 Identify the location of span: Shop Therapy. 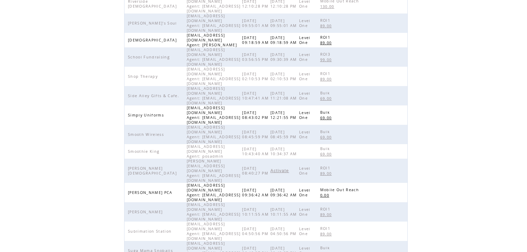
(144, 76).